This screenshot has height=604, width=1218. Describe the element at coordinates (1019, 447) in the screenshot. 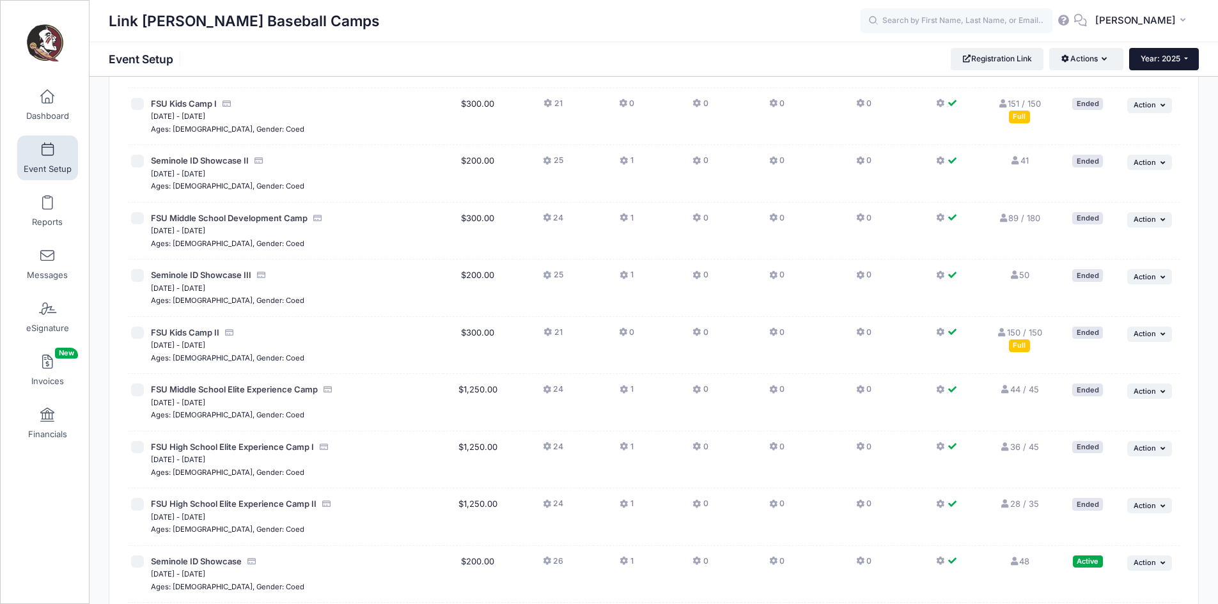

I see `a: 36 / 45` at that location.